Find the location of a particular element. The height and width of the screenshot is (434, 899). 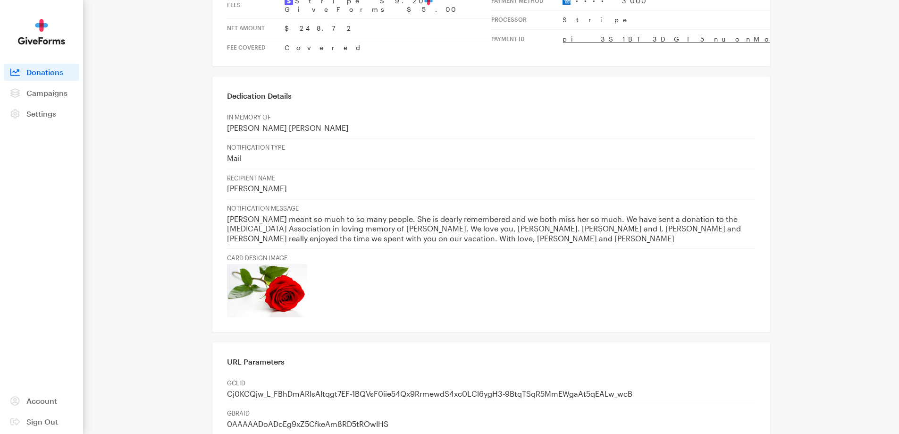

span: Account is located at coordinates (42, 400).